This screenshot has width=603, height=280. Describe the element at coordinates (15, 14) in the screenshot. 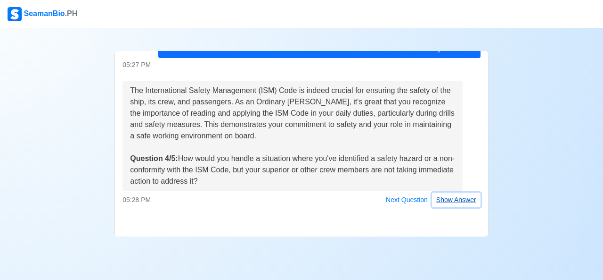

I see `img: Logo` at that location.